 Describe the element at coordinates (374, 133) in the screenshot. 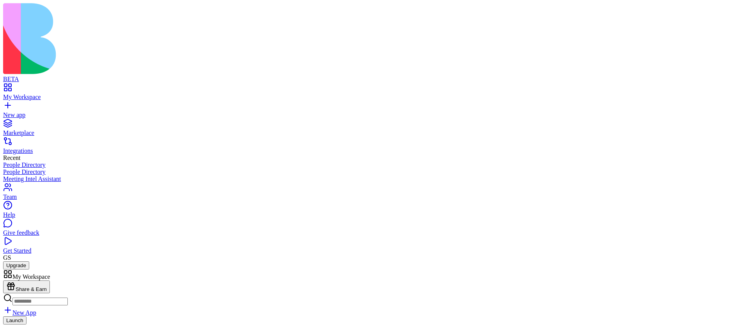

I see `div: Marketplace` at that location.